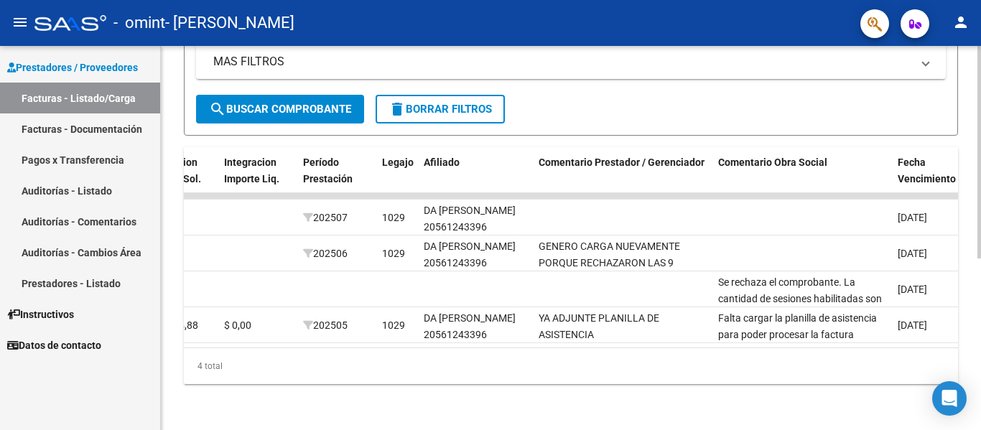 Image resolution: width=981 pixels, height=430 pixels. What do you see at coordinates (139, 23) in the screenshot?
I see `span: - omint` at bounding box center [139, 23].